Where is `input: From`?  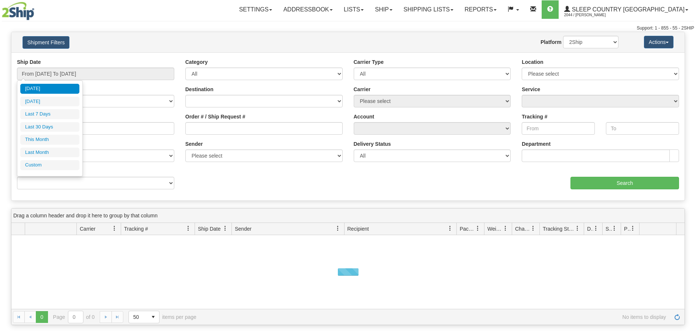
input: From is located at coordinates (559, 129).